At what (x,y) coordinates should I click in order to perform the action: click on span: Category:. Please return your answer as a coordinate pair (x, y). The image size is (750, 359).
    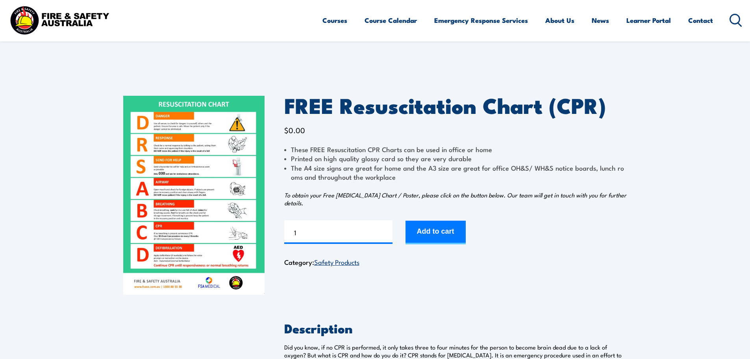
    Looking at the image, I should click on (322, 262).